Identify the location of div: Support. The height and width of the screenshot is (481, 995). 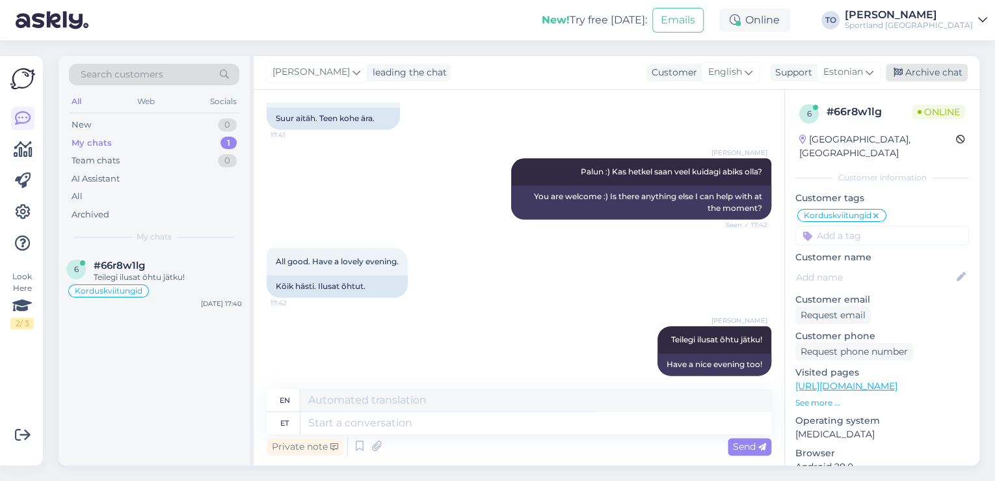
(791, 72).